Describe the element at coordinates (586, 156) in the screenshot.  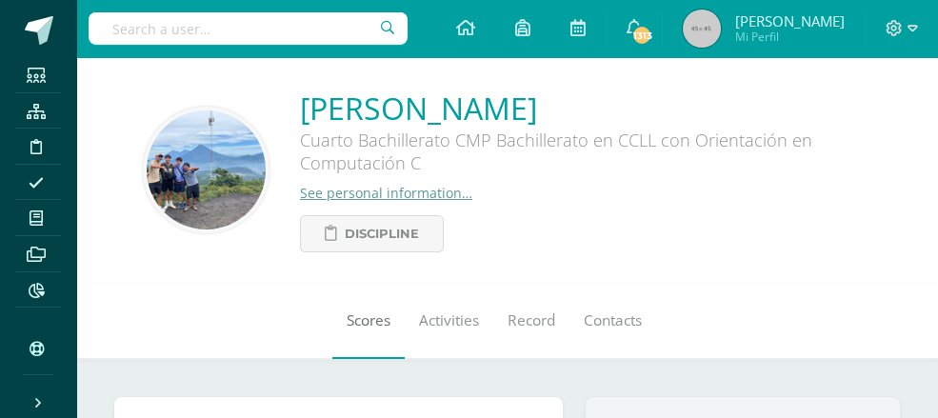
I see `div: Cuarto Bachillerato CMP Bachillerato en CCLL con Orientación en Computación C` at that location.